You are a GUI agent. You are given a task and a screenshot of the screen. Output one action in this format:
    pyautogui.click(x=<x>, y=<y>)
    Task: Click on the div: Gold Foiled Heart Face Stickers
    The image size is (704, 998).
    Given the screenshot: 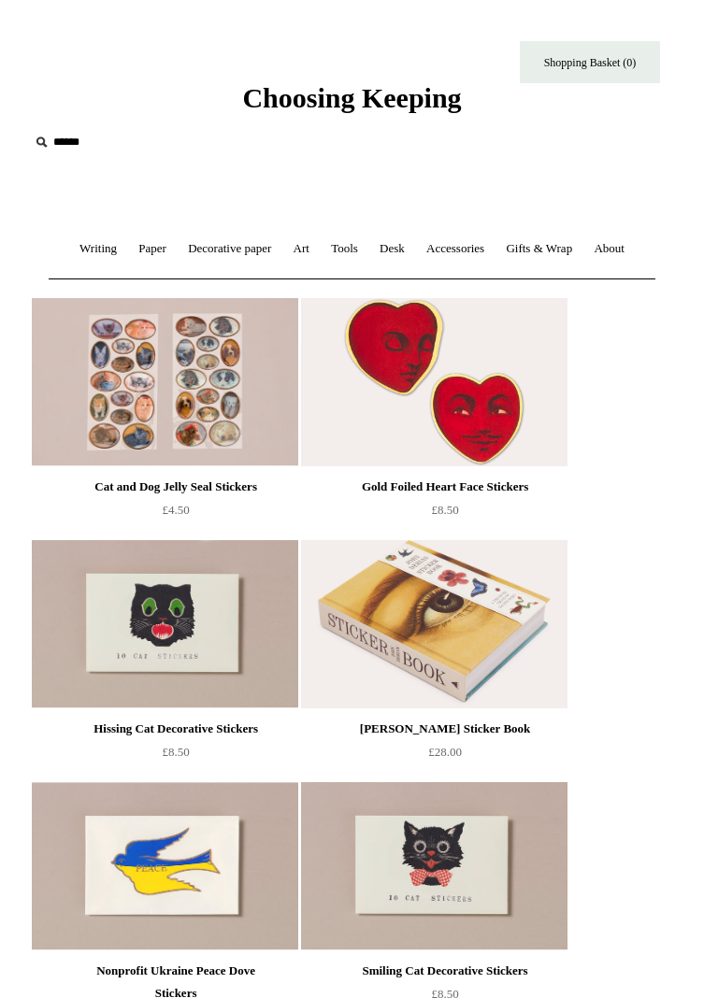 What is the action you would take?
    pyautogui.click(x=444, y=487)
    